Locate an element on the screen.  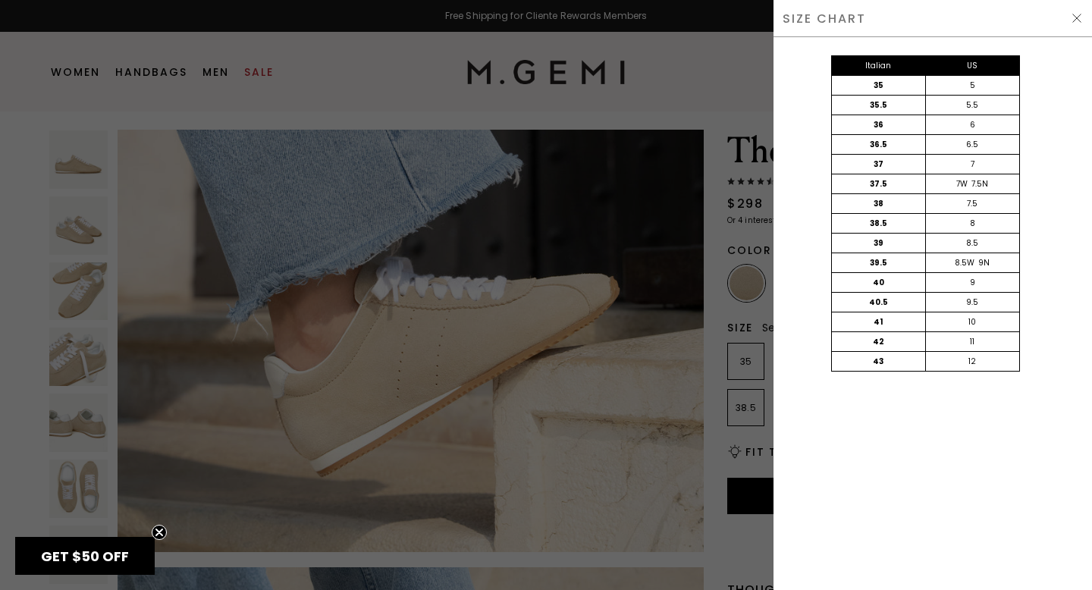
div: 8.5 is located at coordinates (972, 243).